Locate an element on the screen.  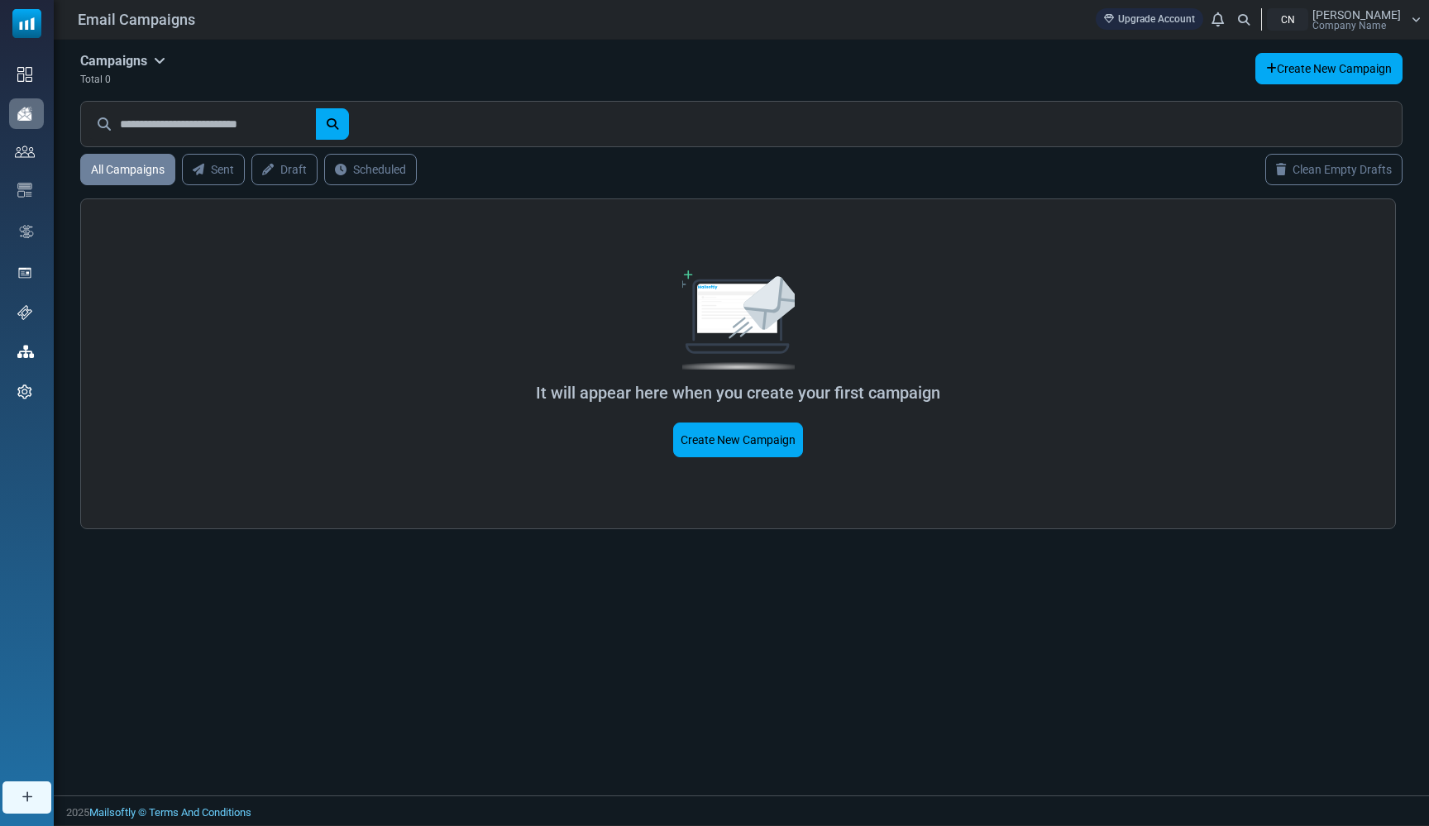
h5: Campaigns is located at coordinates (122, 60).